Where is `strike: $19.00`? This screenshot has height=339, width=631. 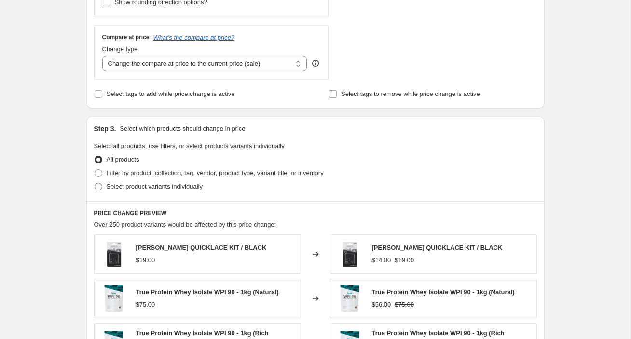
strike: $19.00 is located at coordinates (404, 260).